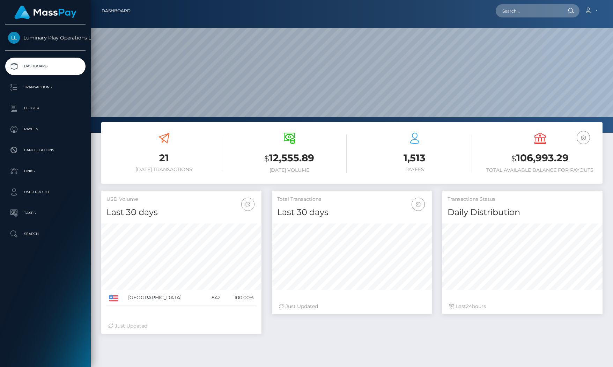 The width and height of the screenshot is (613, 367). I want to click on img: US.png, so click(113, 298).